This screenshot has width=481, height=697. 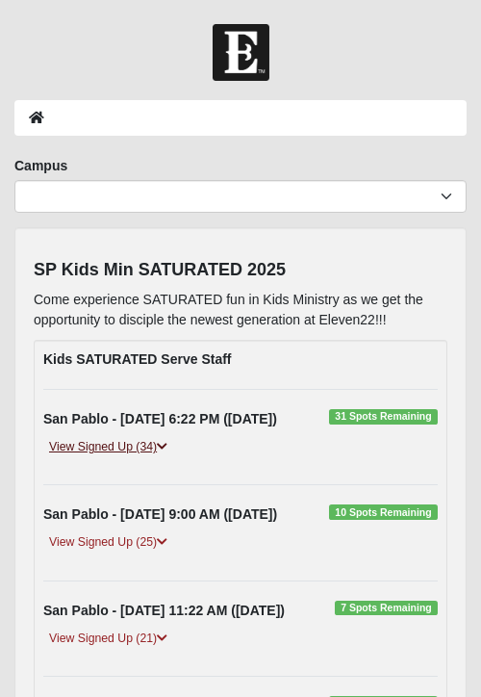 What do you see at coordinates (108, 447) in the screenshot?
I see `a: View Signed Up (34)` at bounding box center [108, 447].